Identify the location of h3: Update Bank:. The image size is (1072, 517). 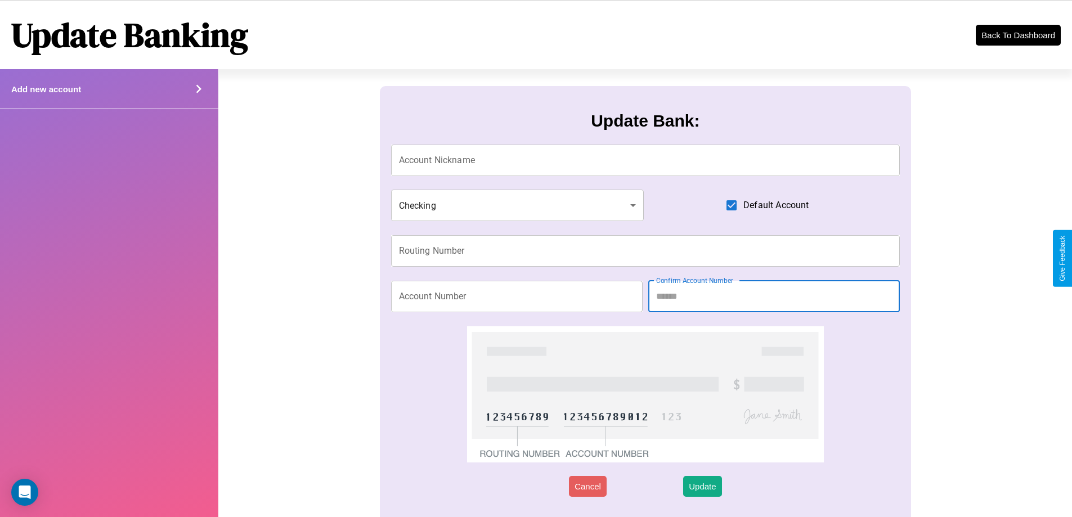
(645, 121).